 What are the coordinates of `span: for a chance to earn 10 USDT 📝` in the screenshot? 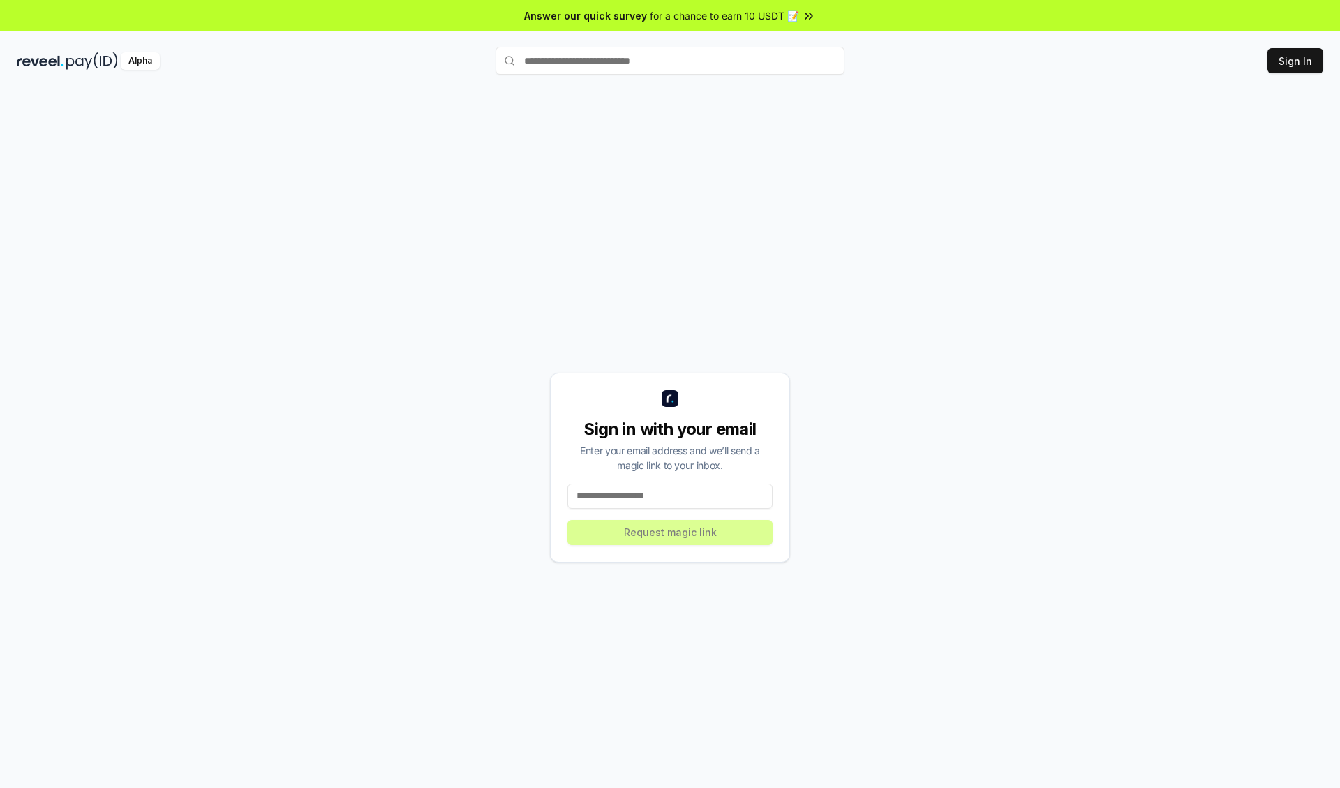 It's located at (725, 15).